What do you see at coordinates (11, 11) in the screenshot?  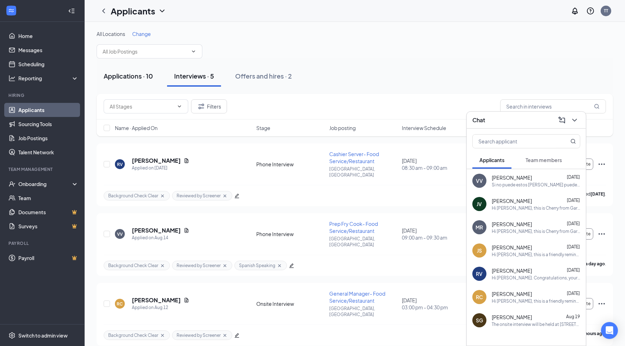 I see `svg: WorkstreamLogo` at bounding box center [11, 11].